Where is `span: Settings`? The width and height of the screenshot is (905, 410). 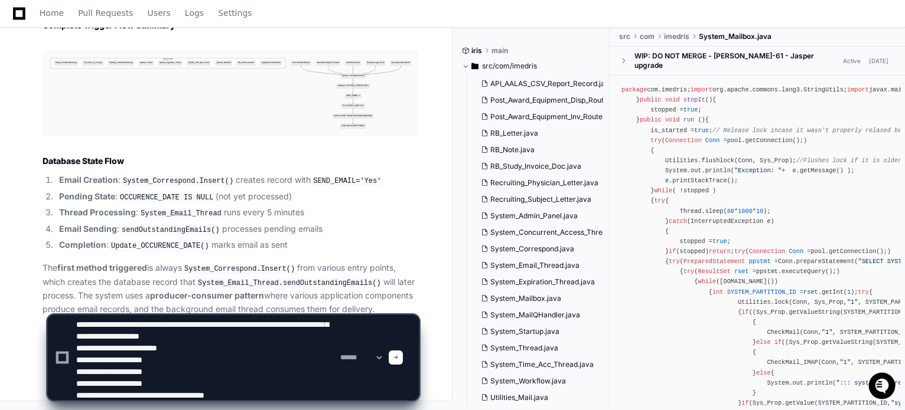 span: Settings is located at coordinates (234, 13).